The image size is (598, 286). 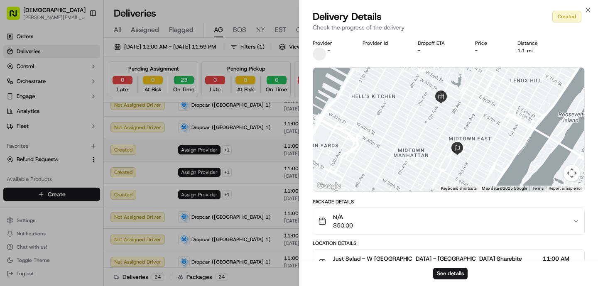 What do you see at coordinates (347, 17) in the screenshot?
I see `span: Delivery Details` at bounding box center [347, 17].